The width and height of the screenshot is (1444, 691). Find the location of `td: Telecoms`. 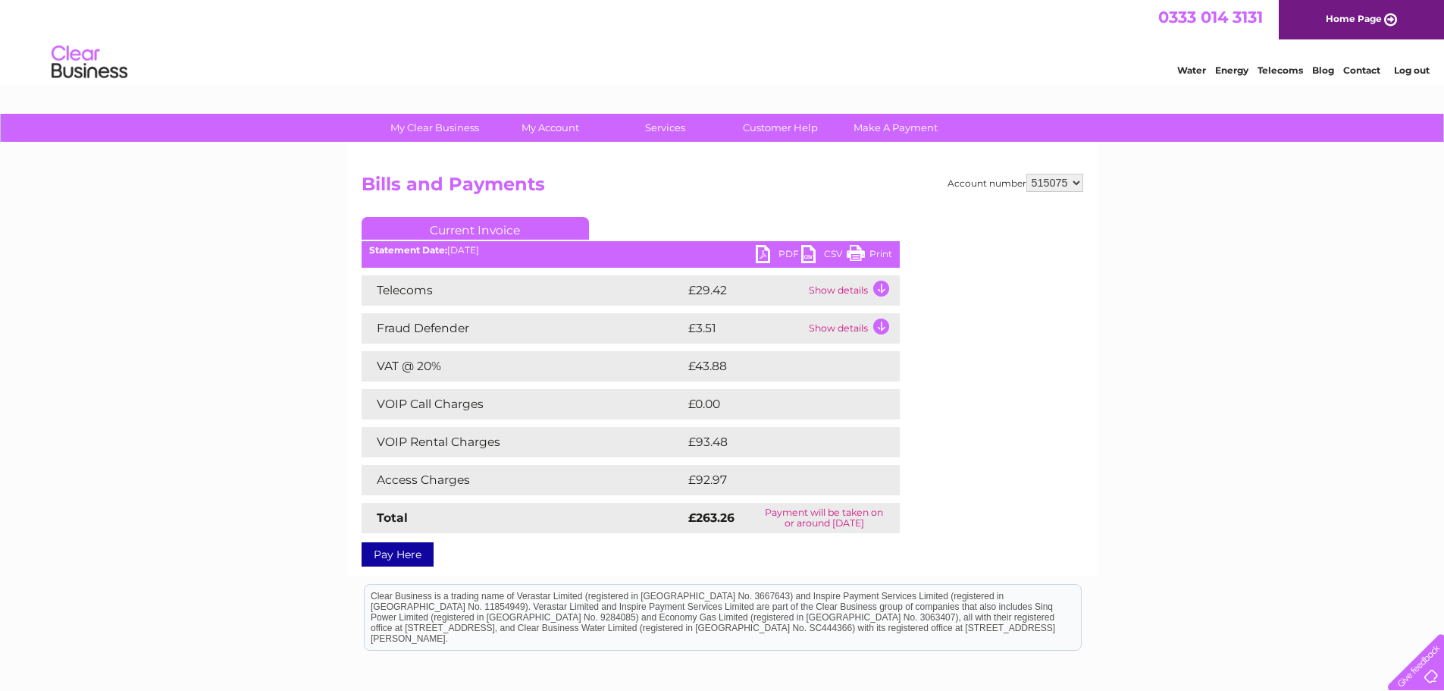

td: Telecoms is located at coordinates (523, 290).